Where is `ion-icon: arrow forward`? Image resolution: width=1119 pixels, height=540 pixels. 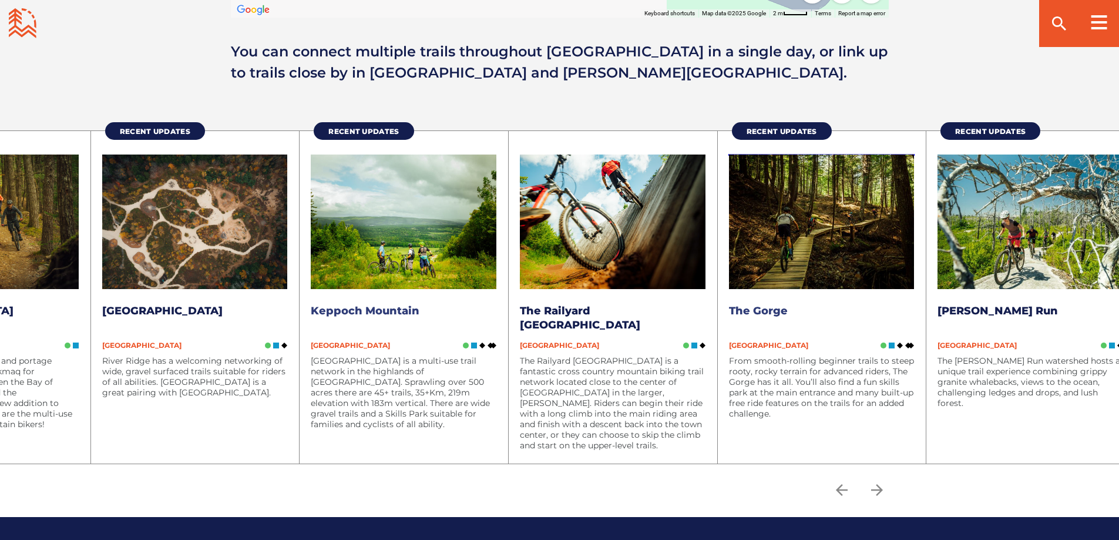
ion-icon: arrow forward is located at coordinates (877, 490).